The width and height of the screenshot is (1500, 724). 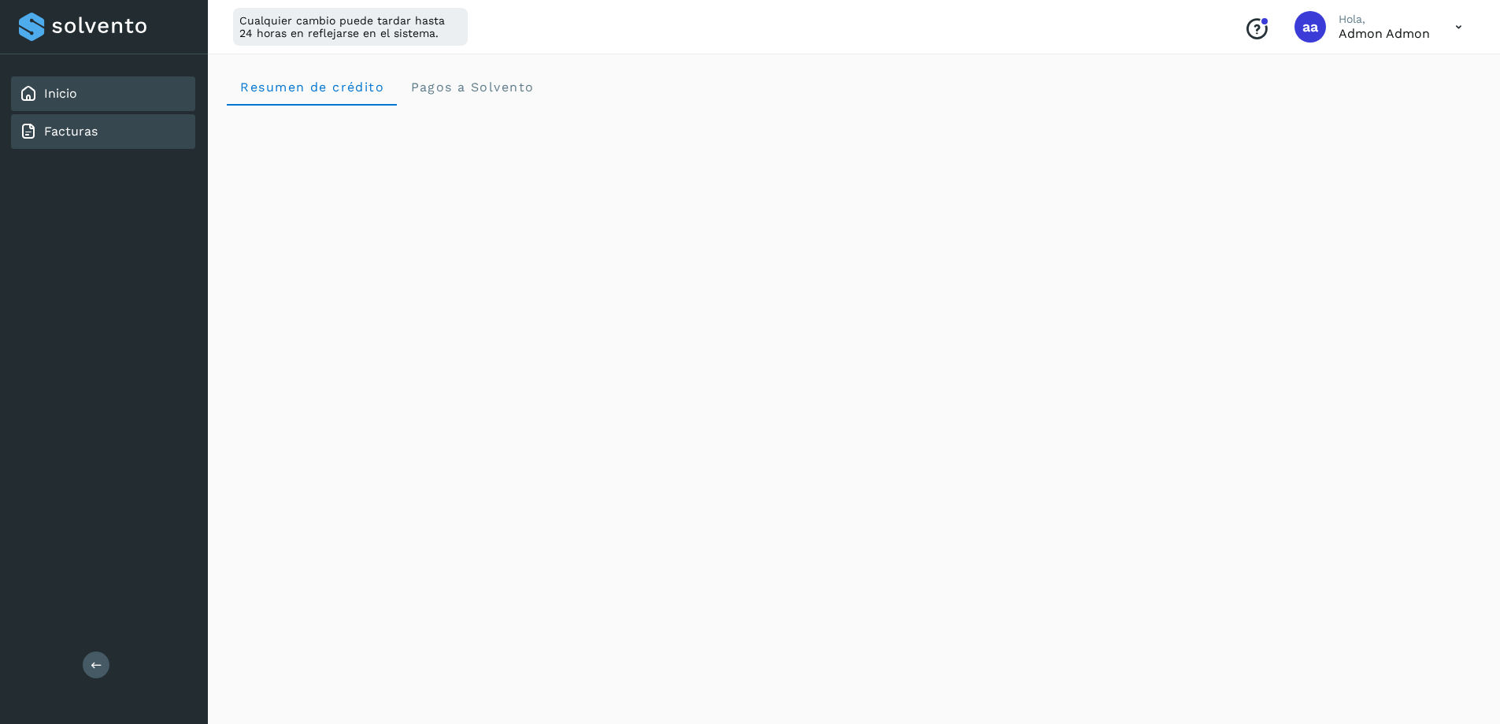 What do you see at coordinates (103, 131) in the screenshot?
I see `div: Facturas` at bounding box center [103, 131].